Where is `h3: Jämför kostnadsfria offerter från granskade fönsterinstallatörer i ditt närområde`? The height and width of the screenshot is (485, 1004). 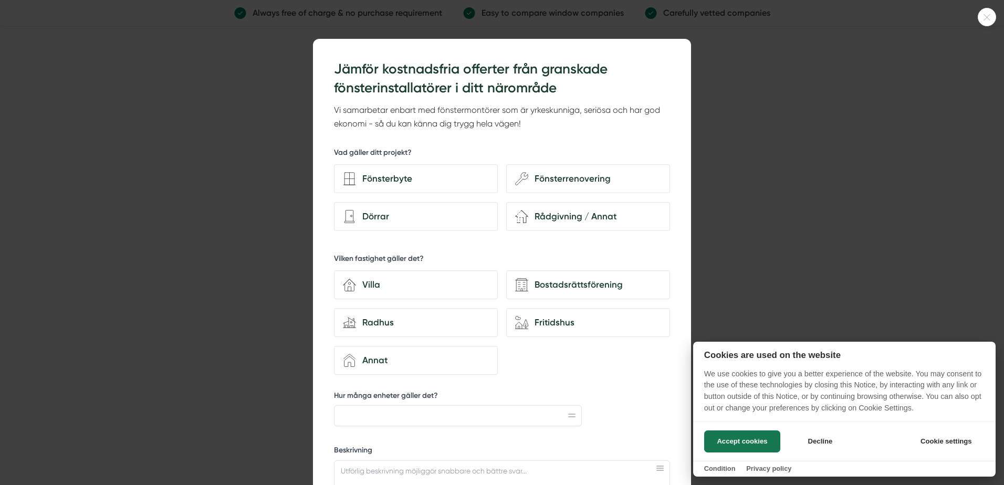 h3: Jämför kostnadsfria offerter från granskade fönsterinstallatörer i ditt närområde is located at coordinates (502, 79).